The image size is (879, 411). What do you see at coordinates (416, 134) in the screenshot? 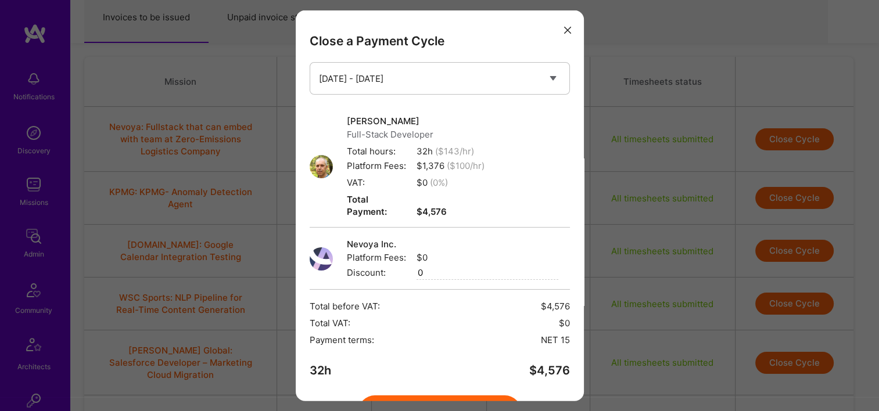
I see `span: Full-Stack Developer` at bounding box center [416, 134].